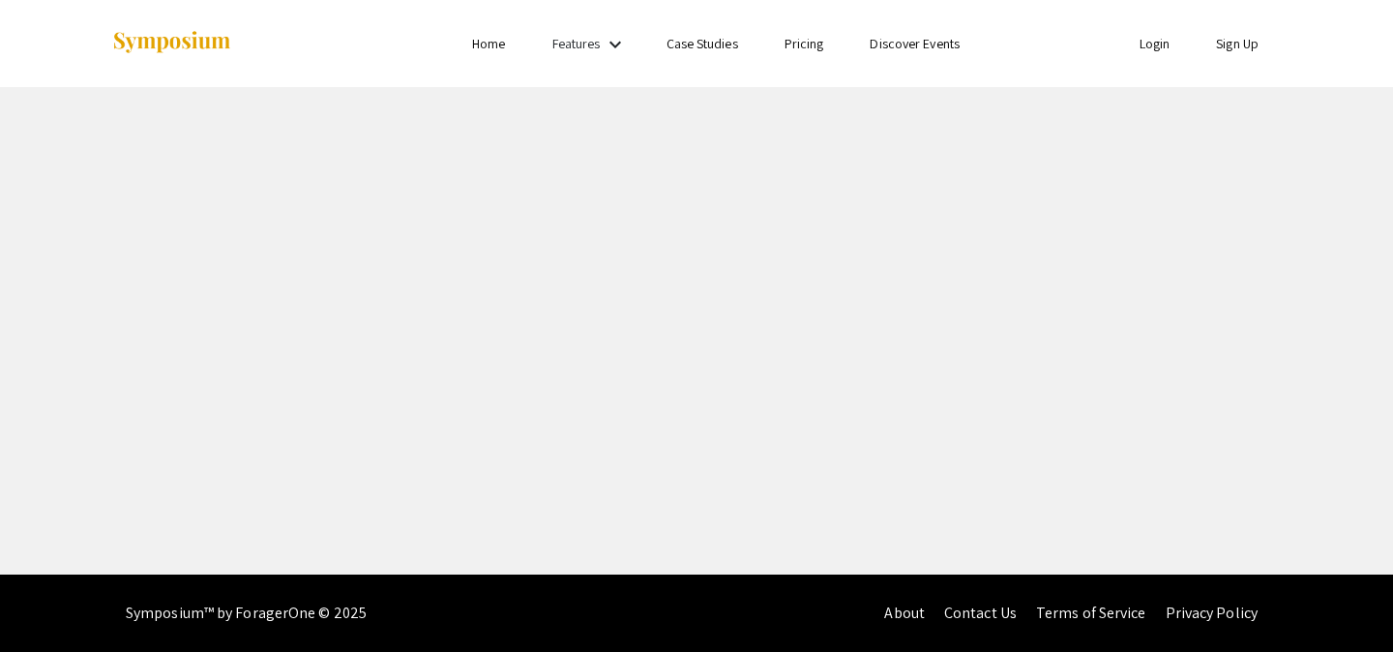 The image size is (1393, 652). I want to click on a: Terms of Service, so click(1091, 612).